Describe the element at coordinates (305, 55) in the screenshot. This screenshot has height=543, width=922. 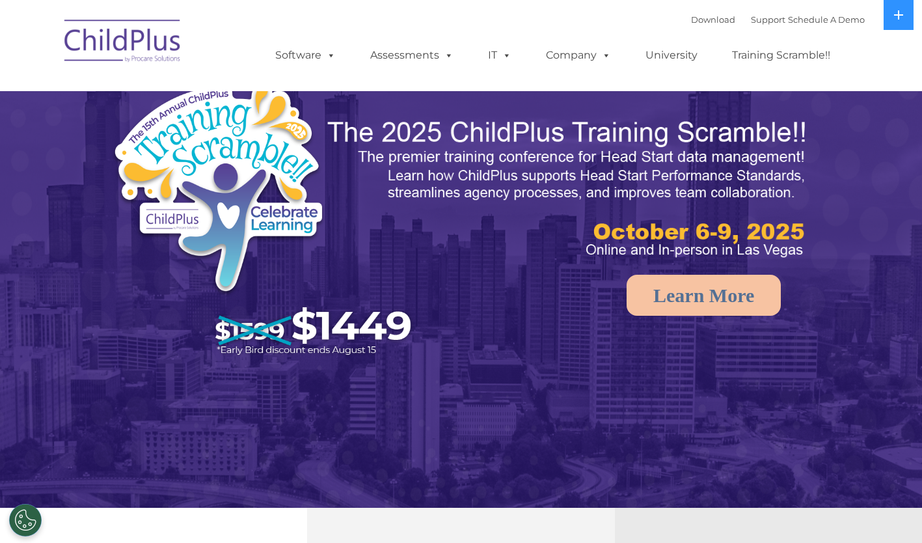
I see `a: Software` at that location.